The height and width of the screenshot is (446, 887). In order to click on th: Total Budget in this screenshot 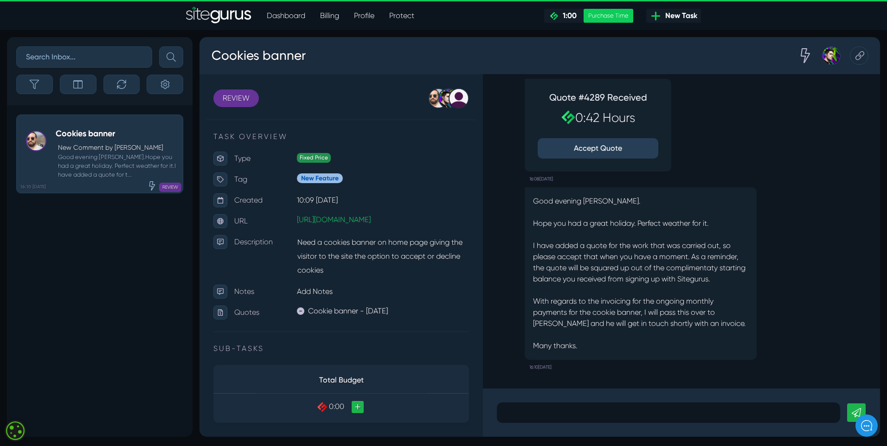, I will do `click(141, 343)`.